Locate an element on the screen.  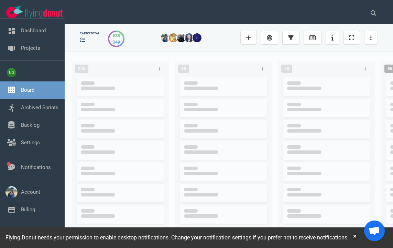
a: Dashboard is located at coordinates (33, 31).